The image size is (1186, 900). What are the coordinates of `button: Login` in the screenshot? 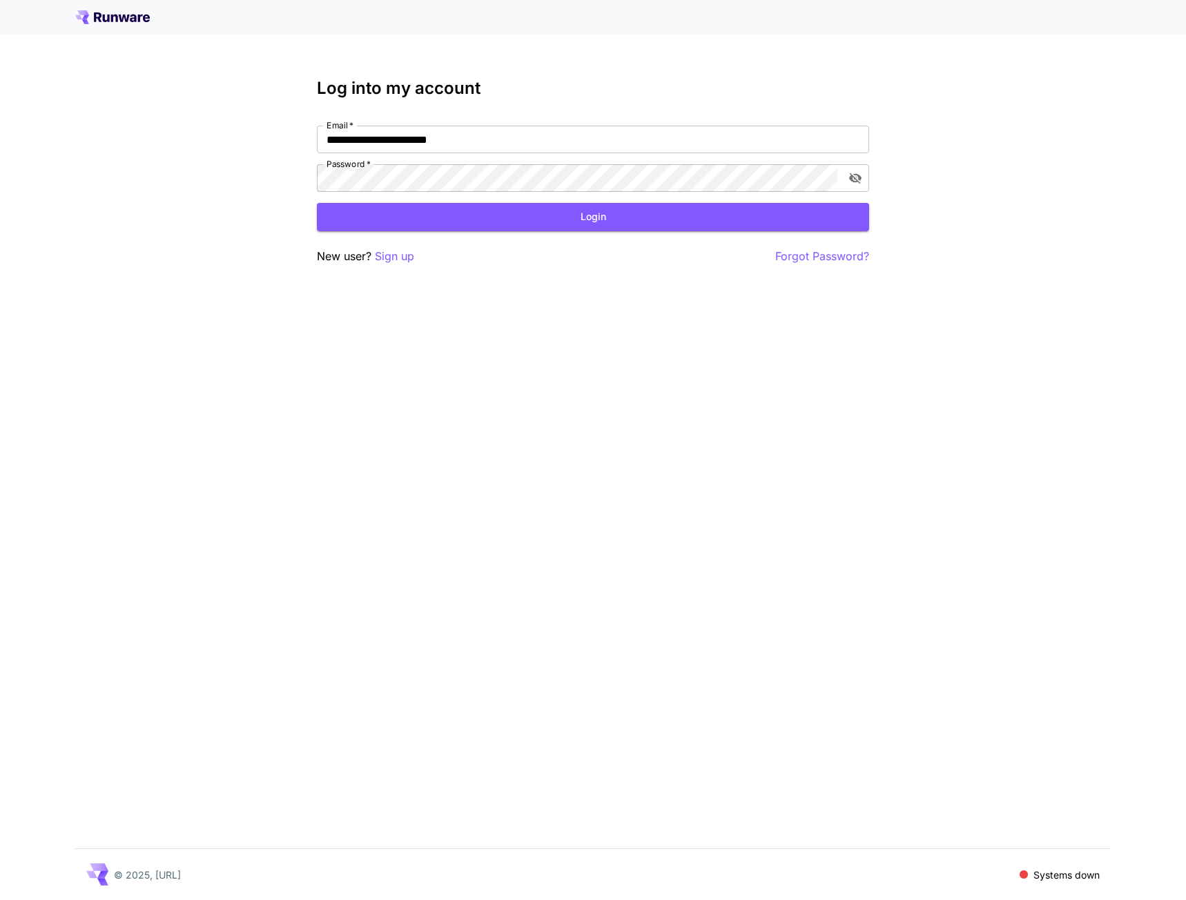 It's located at (593, 217).